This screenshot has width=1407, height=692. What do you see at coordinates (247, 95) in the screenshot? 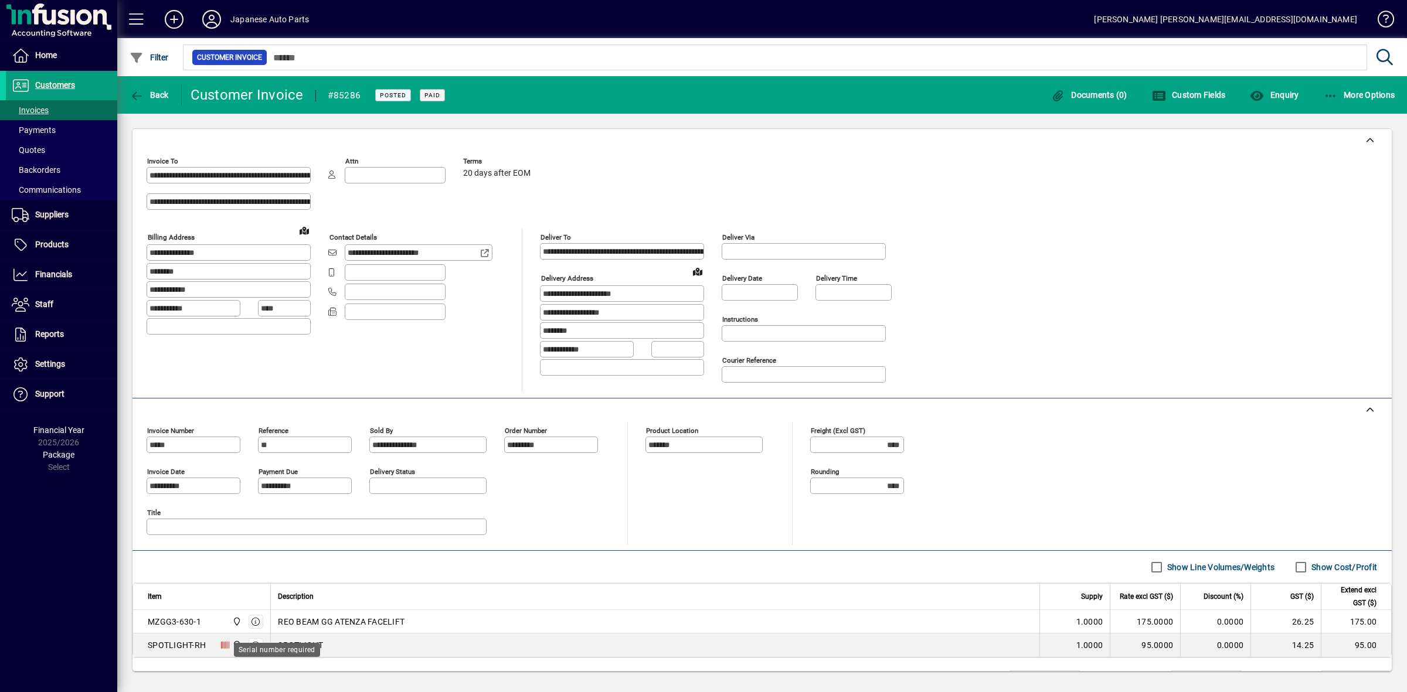
I see `div: Customer Invoice` at bounding box center [247, 95].